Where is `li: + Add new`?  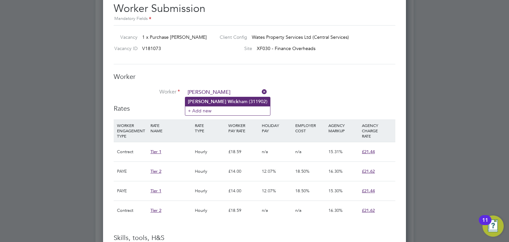
li: + Add new is located at coordinates (227, 110).